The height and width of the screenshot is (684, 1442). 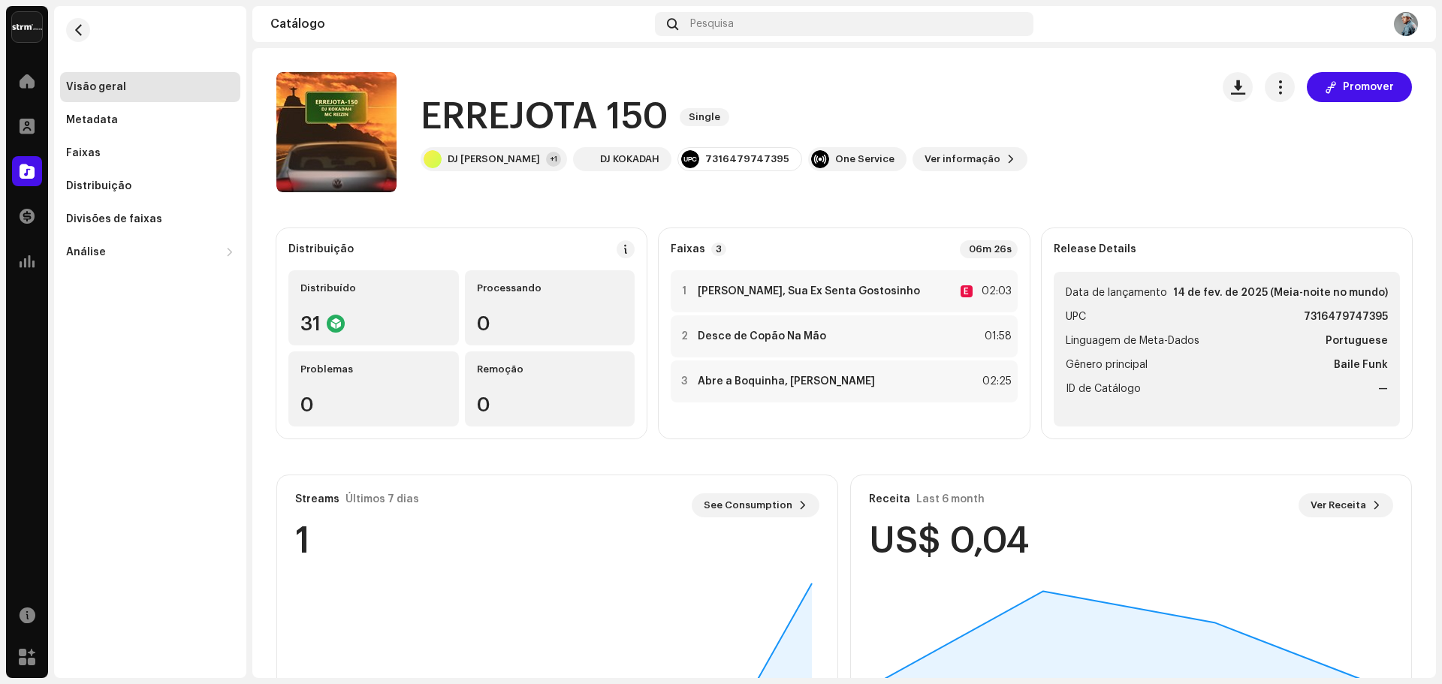 What do you see at coordinates (550, 288) in the screenshot?
I see `div: Processando` at bounding box center [550, 288].